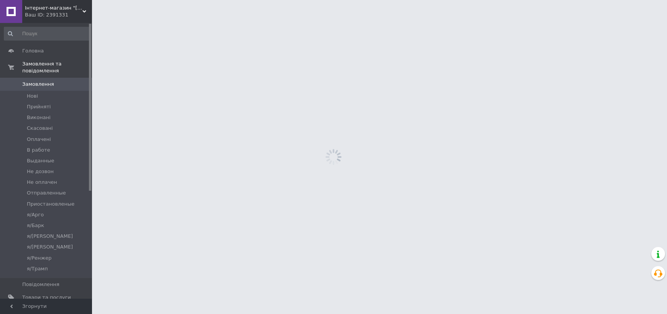 The image size is (667, 314). I want to click on span: я/Арго, so click(35, 215).